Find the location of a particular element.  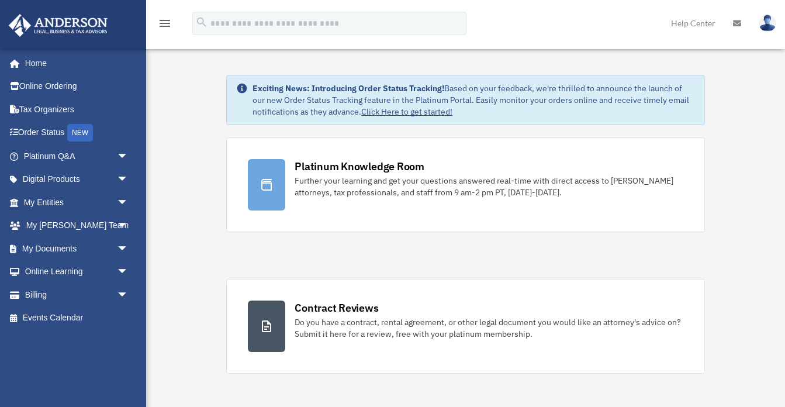

a: Online Ordering is located at coordinates (77, 87).